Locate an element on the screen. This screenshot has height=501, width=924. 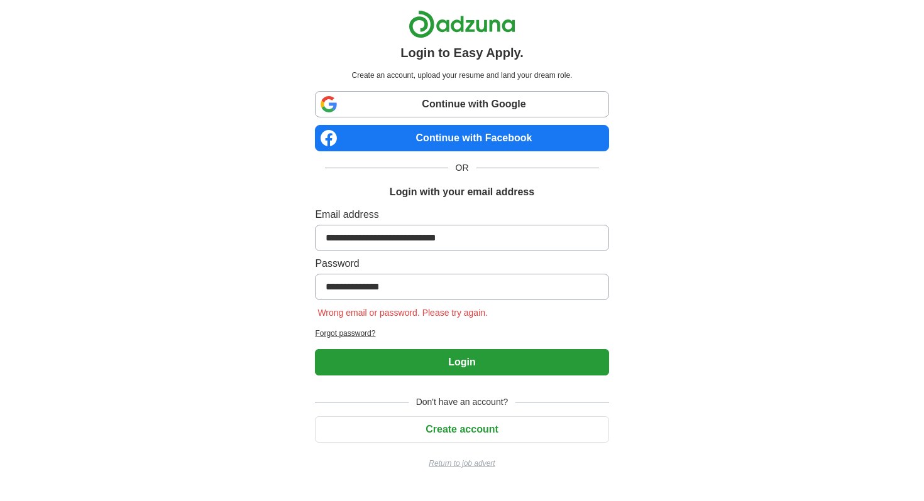
span: OR is located at coordinates (462, 168).